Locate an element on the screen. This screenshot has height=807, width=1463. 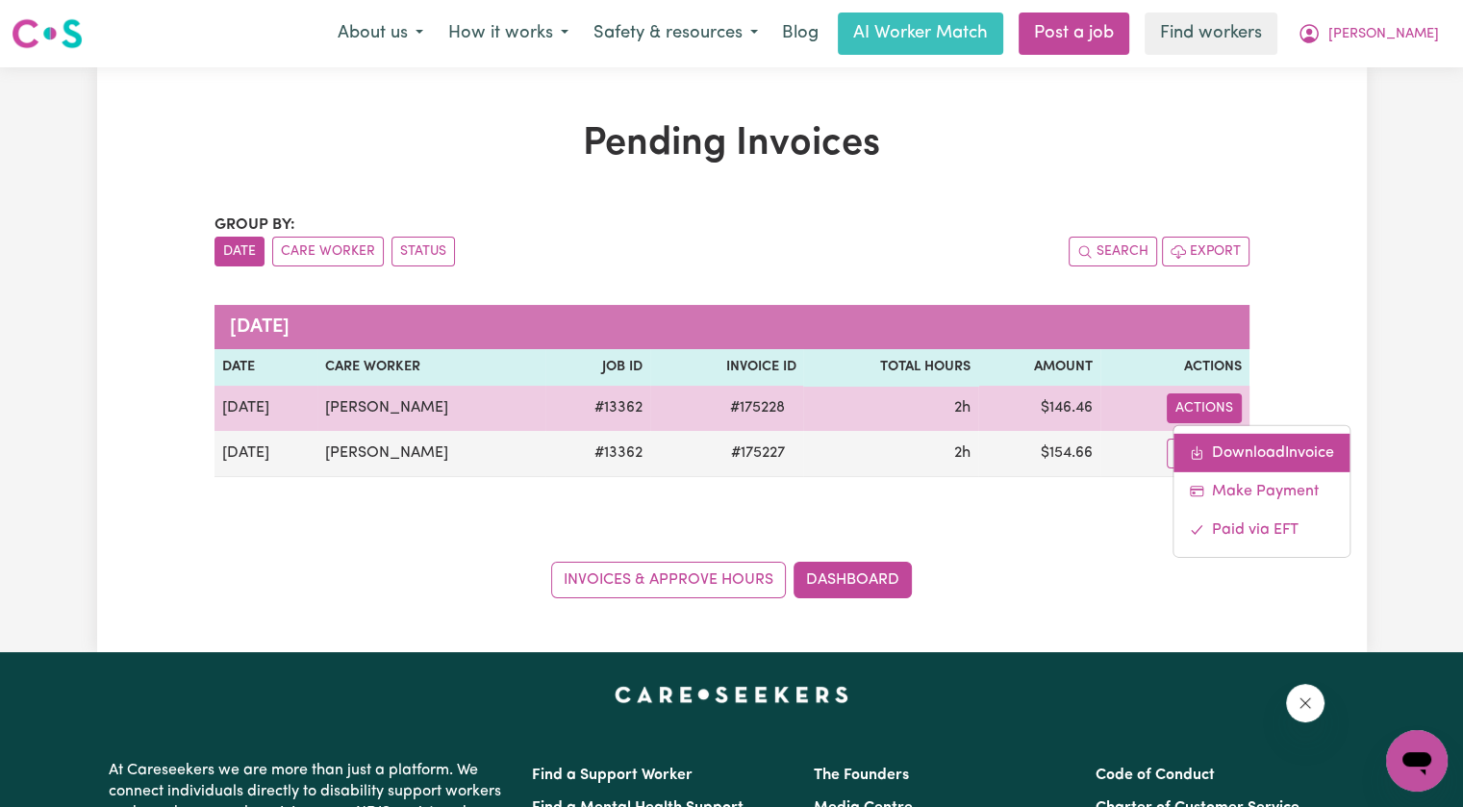
div: Actions is located at coordinates (1261, 490).